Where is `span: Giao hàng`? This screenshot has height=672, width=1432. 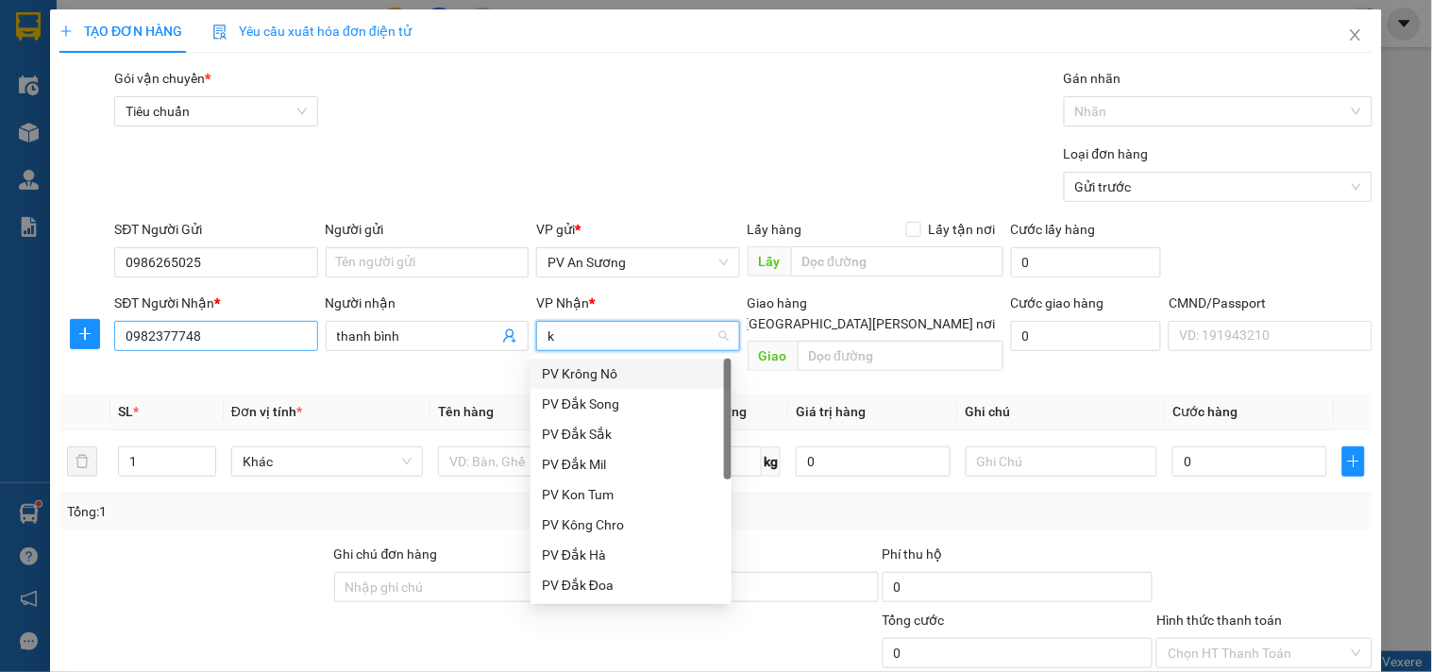 span: Giao hàng is located at coordinates (778, 303).